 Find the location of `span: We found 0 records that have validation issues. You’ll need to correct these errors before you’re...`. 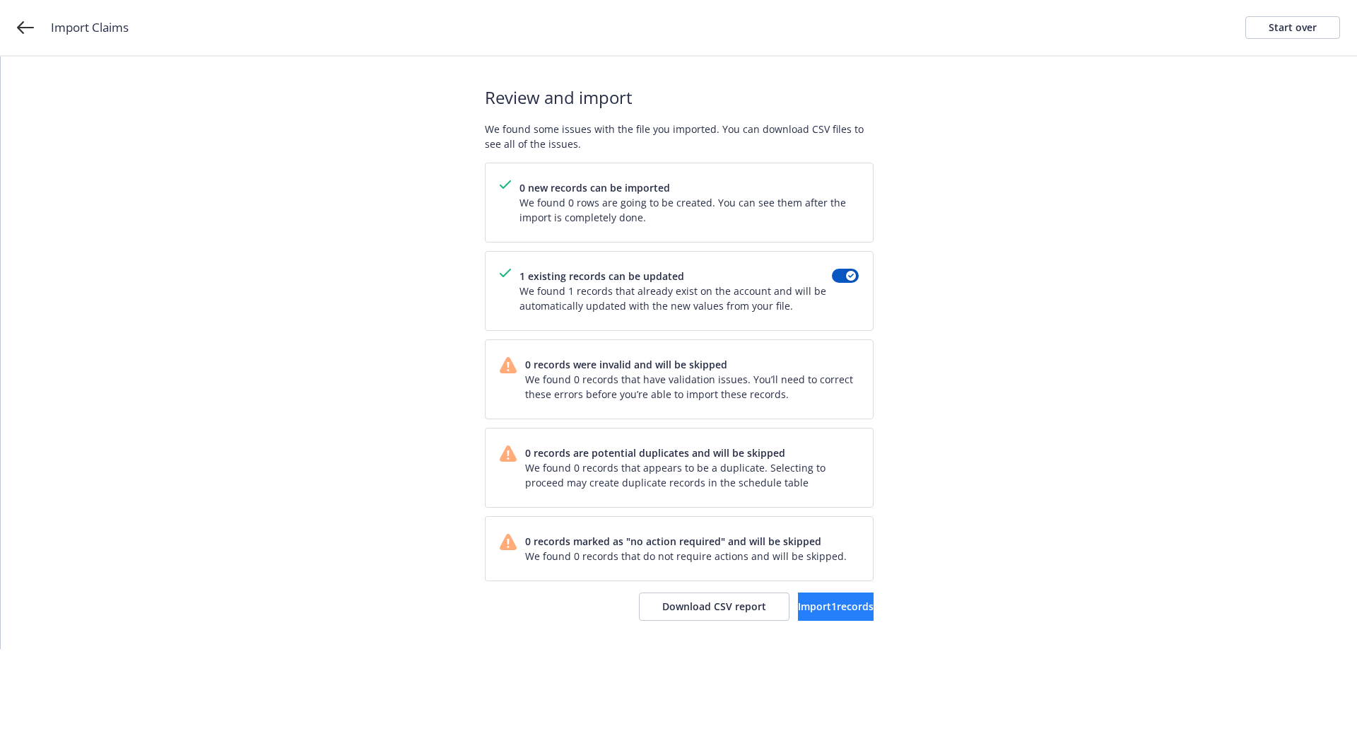

span: We found 0 records that have validation issues. You’ll need to correct these errors before you’re... is located at coordinates (692, 387).